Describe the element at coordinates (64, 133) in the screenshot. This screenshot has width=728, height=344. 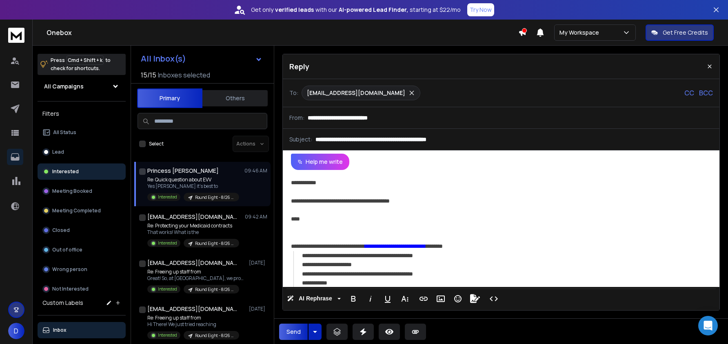
I see `p: All Status` at that location.